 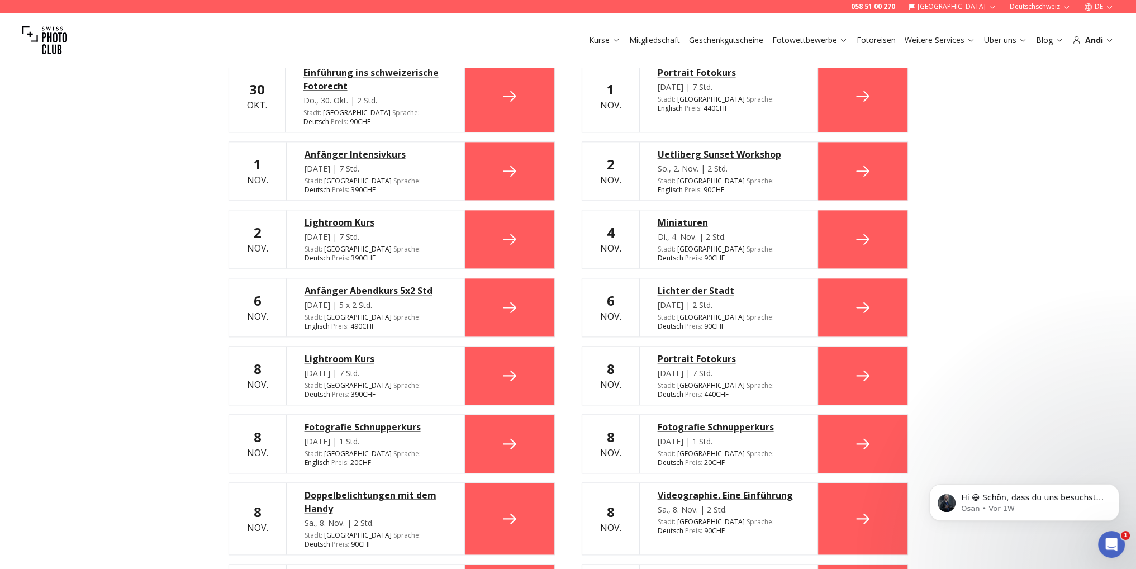 I want to click on a: Geschenkgutscheine, so click(x=726, y=40).